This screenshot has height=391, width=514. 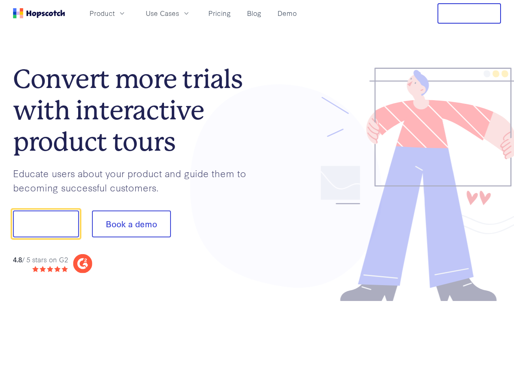 I want to click on button: Show me!, so click(x=46, y=224).